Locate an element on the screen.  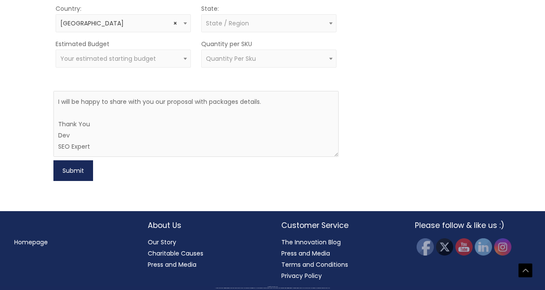
a: Terms and Conditions is located at coordinates (315, 265).